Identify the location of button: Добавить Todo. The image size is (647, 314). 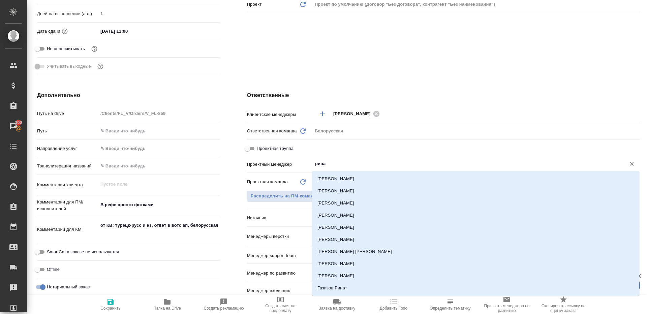
(394, 305).